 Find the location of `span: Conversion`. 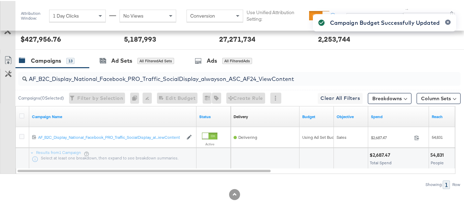

span: Conversion is located at coordinates (203, 15).